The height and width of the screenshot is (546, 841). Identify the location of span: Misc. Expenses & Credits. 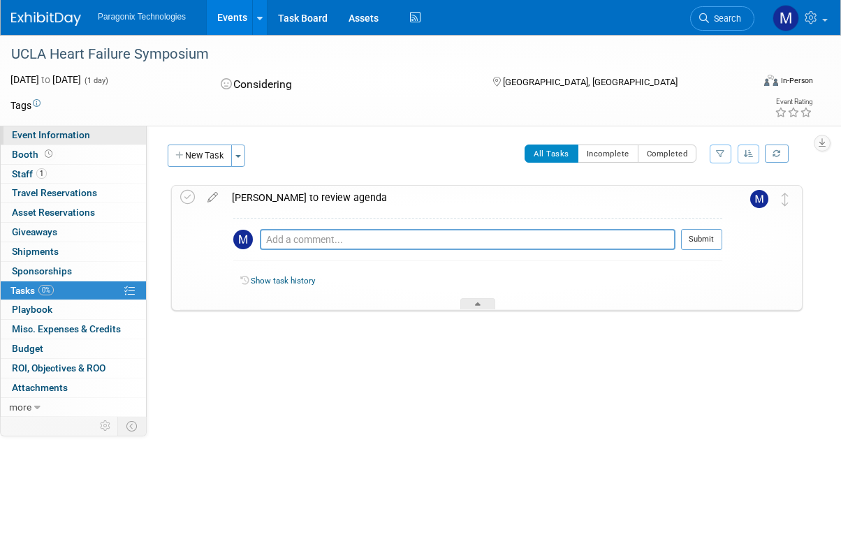
(66, 329).